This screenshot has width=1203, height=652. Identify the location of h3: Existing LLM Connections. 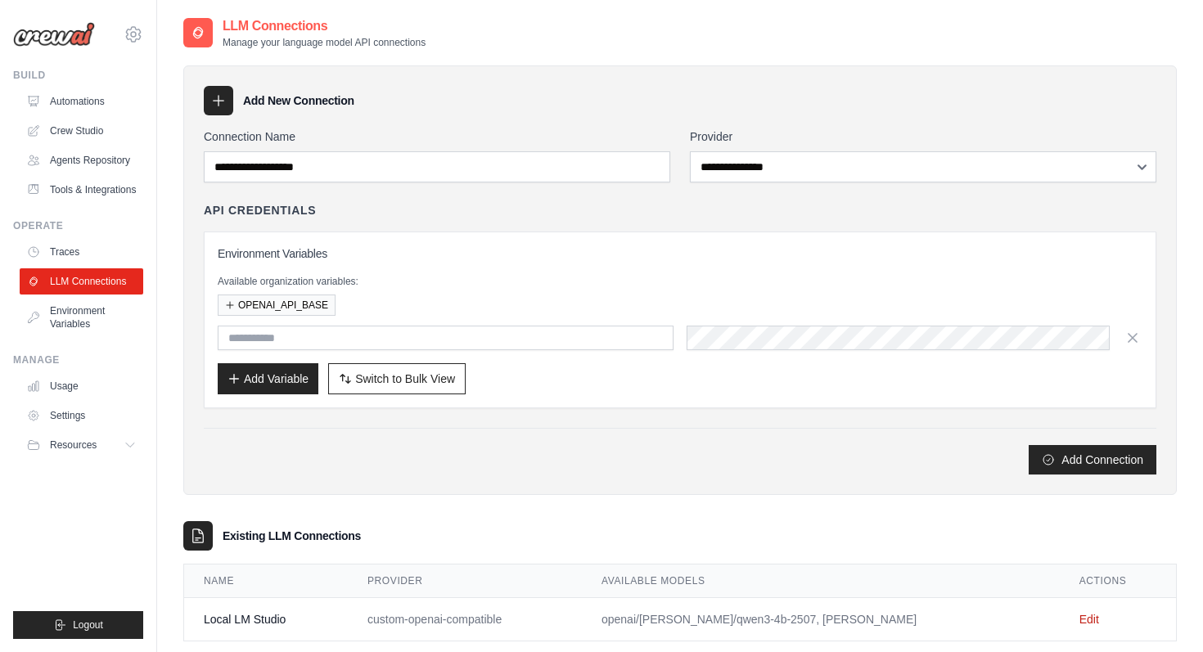
(291, 536).